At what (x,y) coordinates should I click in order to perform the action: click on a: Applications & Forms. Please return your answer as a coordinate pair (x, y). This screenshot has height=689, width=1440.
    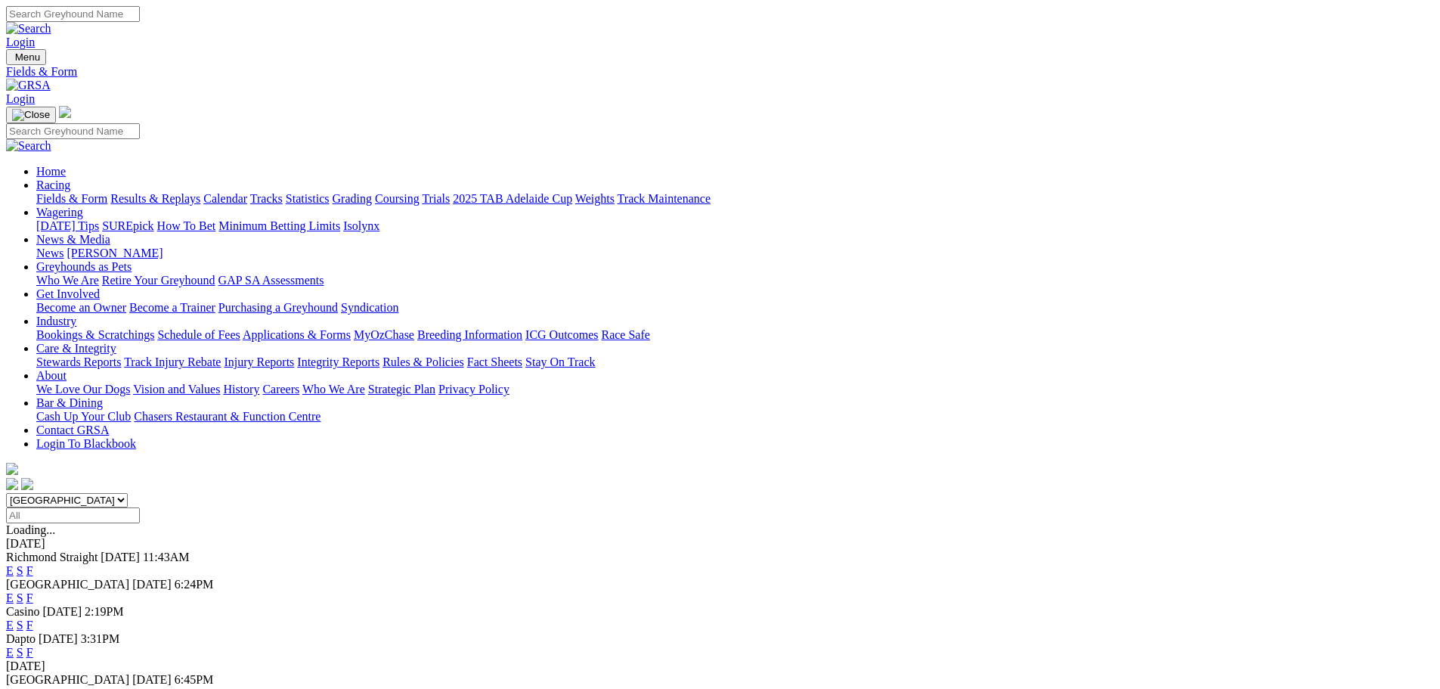
    Looking at the image, I should click on (296, 334).